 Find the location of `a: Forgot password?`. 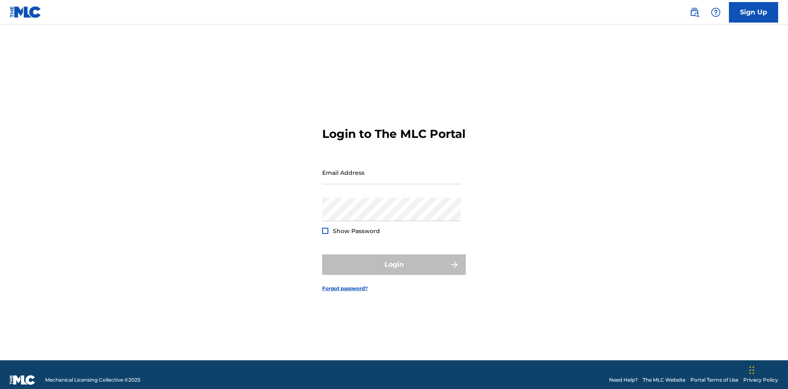

a: Forgot password? is located at coordinates (345, 289).